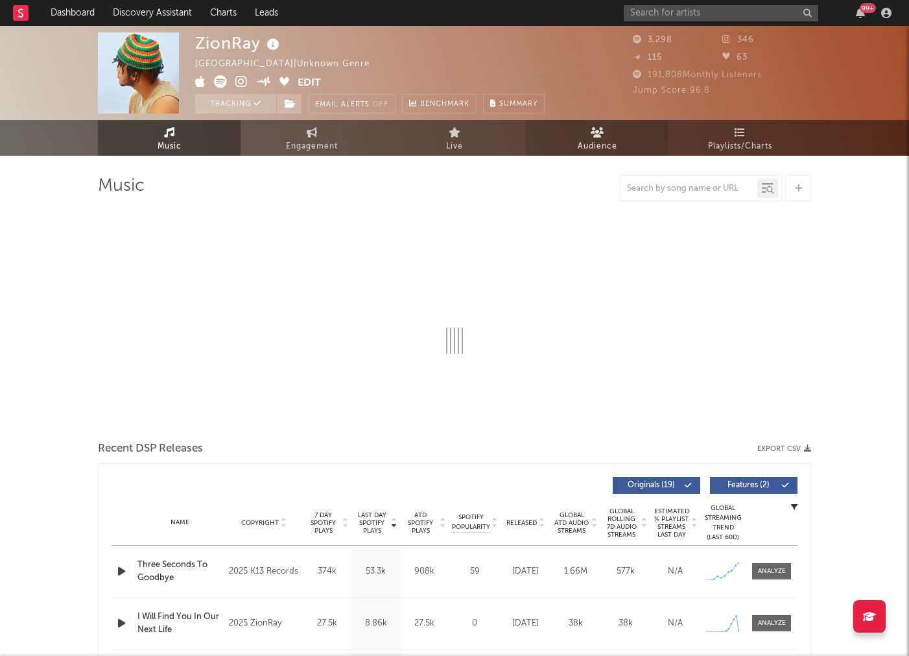  What do you see at coordinates (471, 522) in the screenshot?
I see `span: Spotify Popularity` at bounding box center [471, 522].